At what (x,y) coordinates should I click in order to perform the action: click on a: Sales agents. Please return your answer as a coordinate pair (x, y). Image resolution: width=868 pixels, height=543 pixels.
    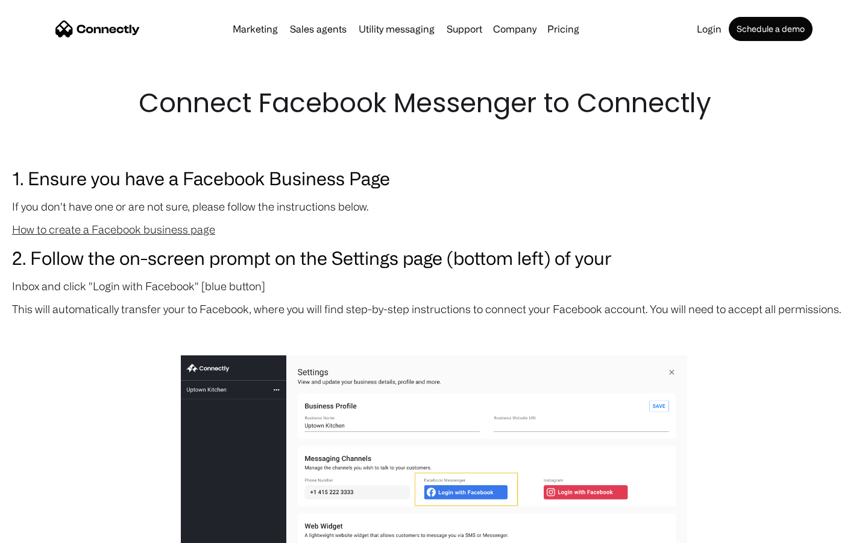
    Looking at the image, I should click on (318, 29).